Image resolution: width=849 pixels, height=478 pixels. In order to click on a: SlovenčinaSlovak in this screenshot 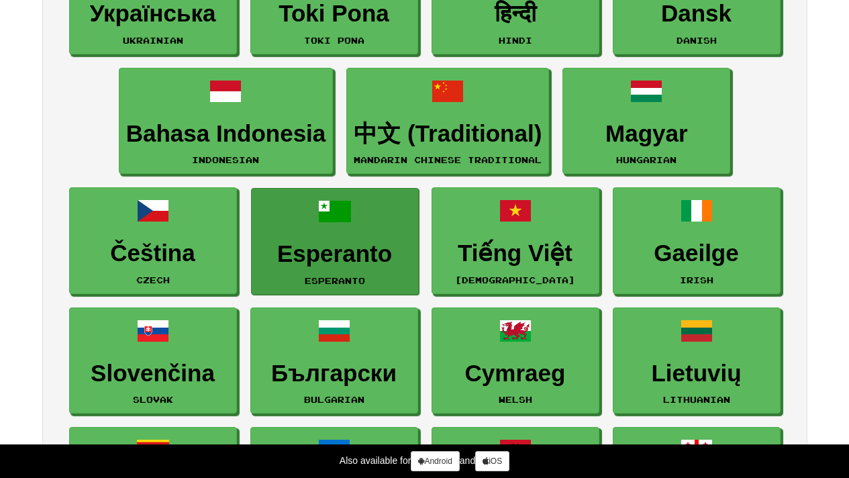, I will do `click(153, 360)`.